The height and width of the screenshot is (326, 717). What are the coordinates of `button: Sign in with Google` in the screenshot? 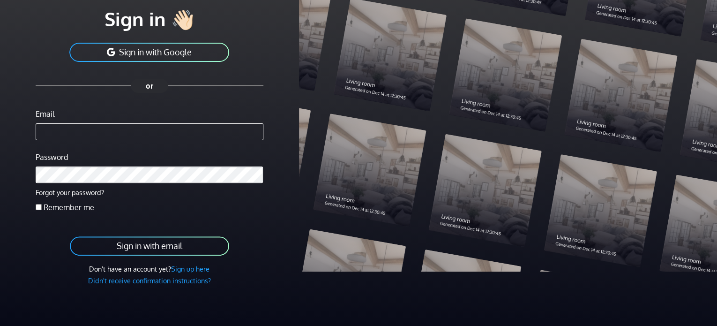 It's located at (149, 52).